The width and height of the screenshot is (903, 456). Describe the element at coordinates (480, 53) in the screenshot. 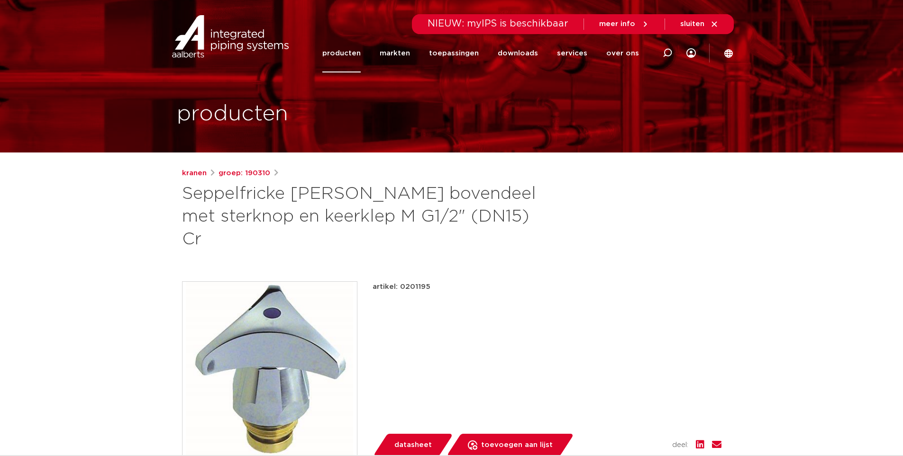

I see `nav: Menu` at that location.